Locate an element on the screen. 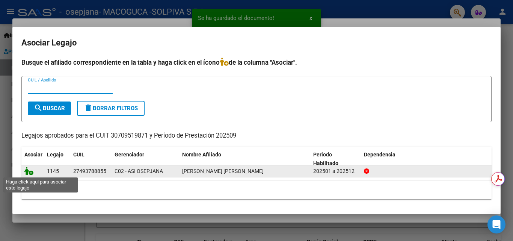  span: Periodo Habilitado is located at coordinates (326, 159).